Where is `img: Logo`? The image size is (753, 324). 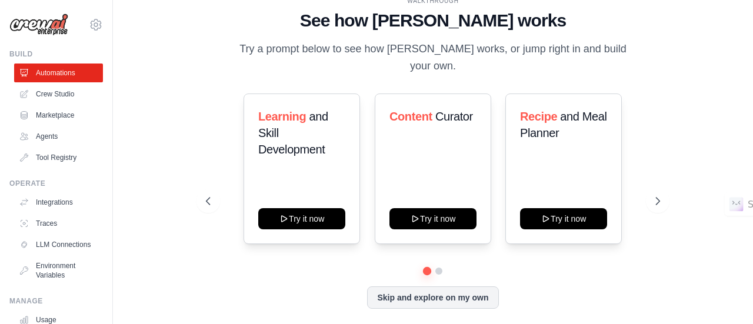
img: Logo is located at coordinates (39, 25).